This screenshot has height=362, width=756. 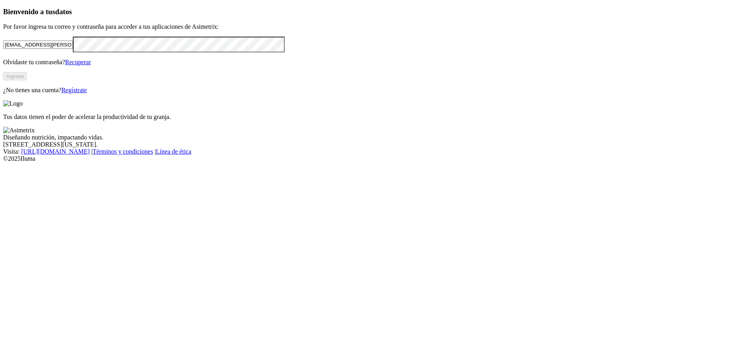 What do you see at coordinates (378, 90) in the screenshot?
I see `p: ¿No tienes una cuenta?` at bounding box center [378, 90].